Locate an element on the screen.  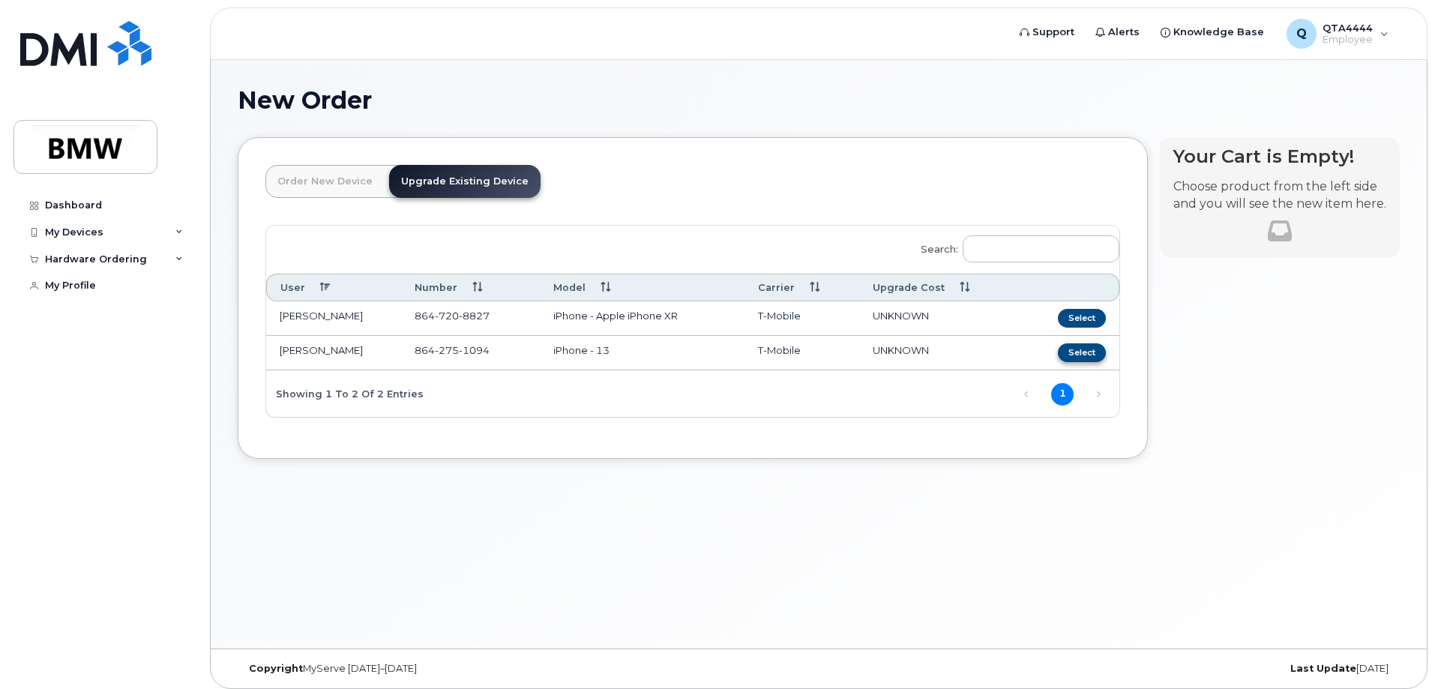
input: Search: is located at coordinates (1040, 249).